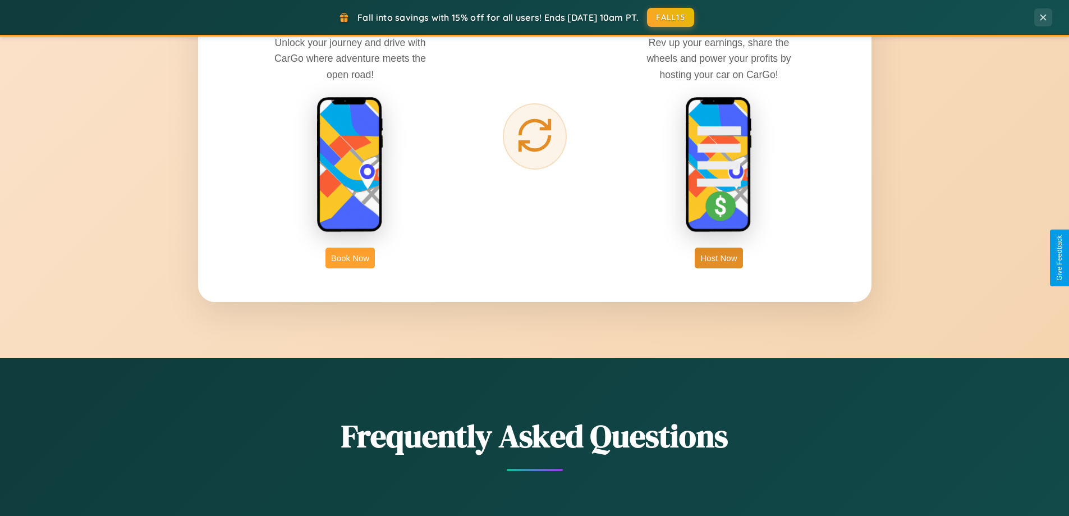  Describe the element at coordinates (350, 58) in the screenshot. I see `p: Unlock your journey and drive with CarGo where adventure meets the open road!` at that location.